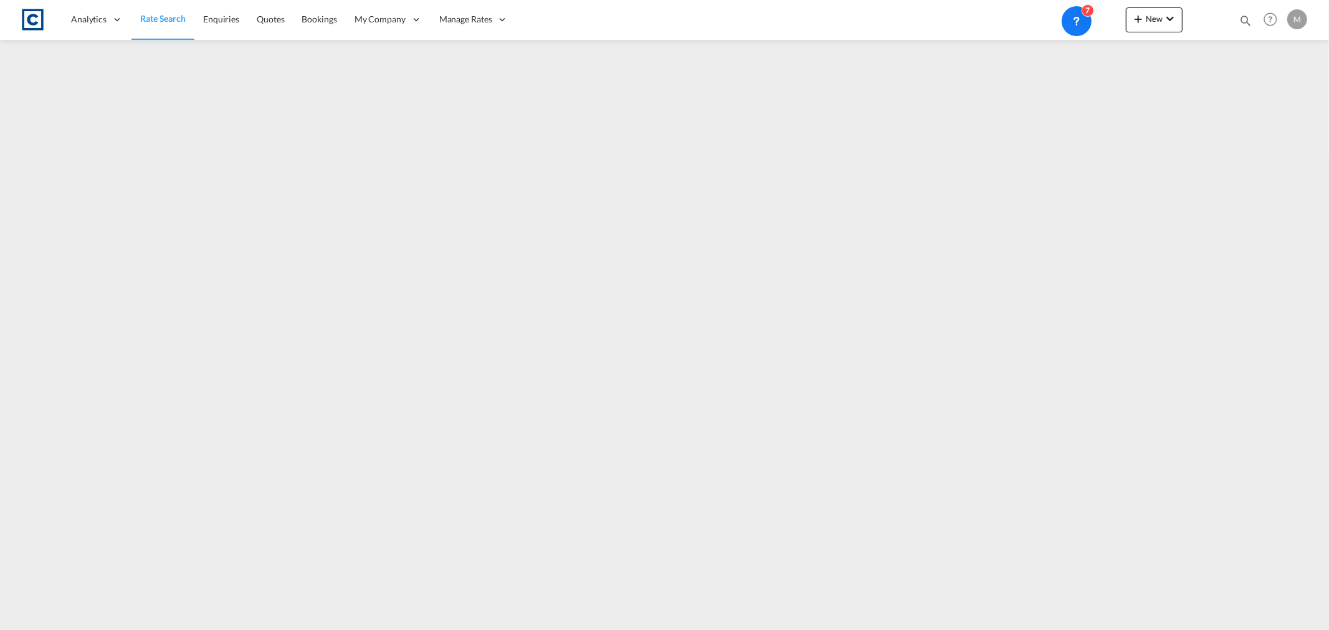 The height and width of the screenshot is (630, 1329). Describe the element at coordinates (1273, 20) in the screenshot. I see `div: Help` at that location.